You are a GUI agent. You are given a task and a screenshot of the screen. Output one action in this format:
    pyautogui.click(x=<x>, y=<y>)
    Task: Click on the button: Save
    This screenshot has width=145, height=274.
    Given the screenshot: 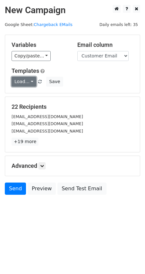 What is the action you would take?
    pyautogui.click(x=55, y=81)
    